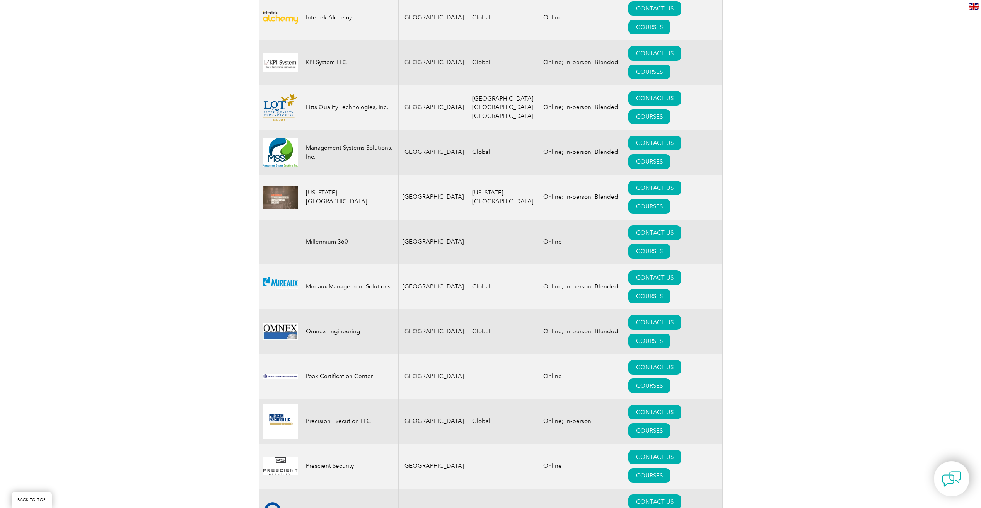 The image size is (981, 508). Describe the element at coordinates (350, 332) in the screenshot. I see `td: Omnex Engineering` at that location.